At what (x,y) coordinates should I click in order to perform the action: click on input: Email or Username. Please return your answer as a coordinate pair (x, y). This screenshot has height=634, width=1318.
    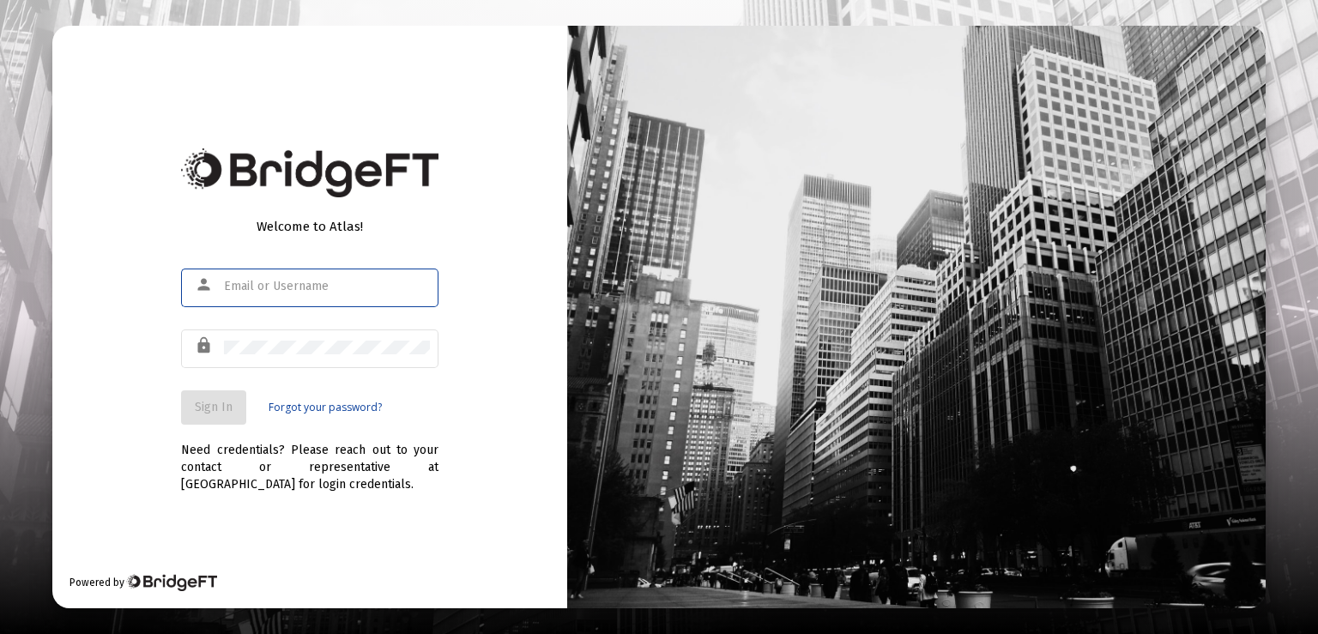
    Looking at the image, I should click on (327, 287).